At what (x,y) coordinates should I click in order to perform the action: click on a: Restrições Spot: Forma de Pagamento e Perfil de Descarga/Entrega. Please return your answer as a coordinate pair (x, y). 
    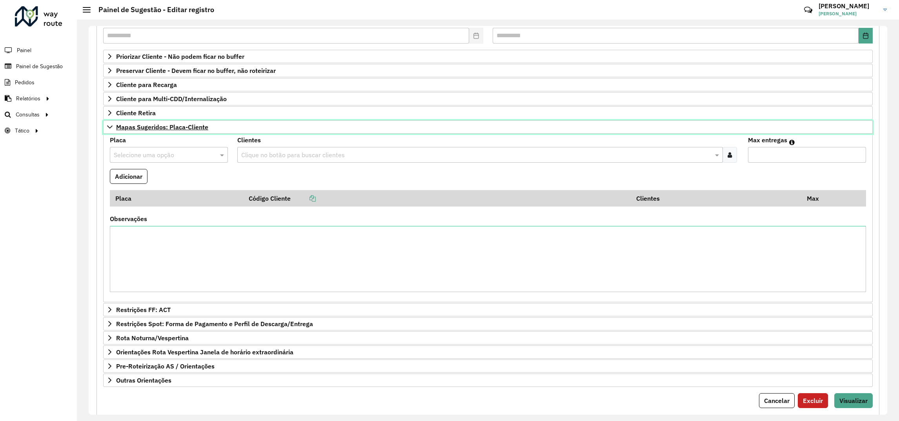
    Looking at the image, I should click on (488, 324).